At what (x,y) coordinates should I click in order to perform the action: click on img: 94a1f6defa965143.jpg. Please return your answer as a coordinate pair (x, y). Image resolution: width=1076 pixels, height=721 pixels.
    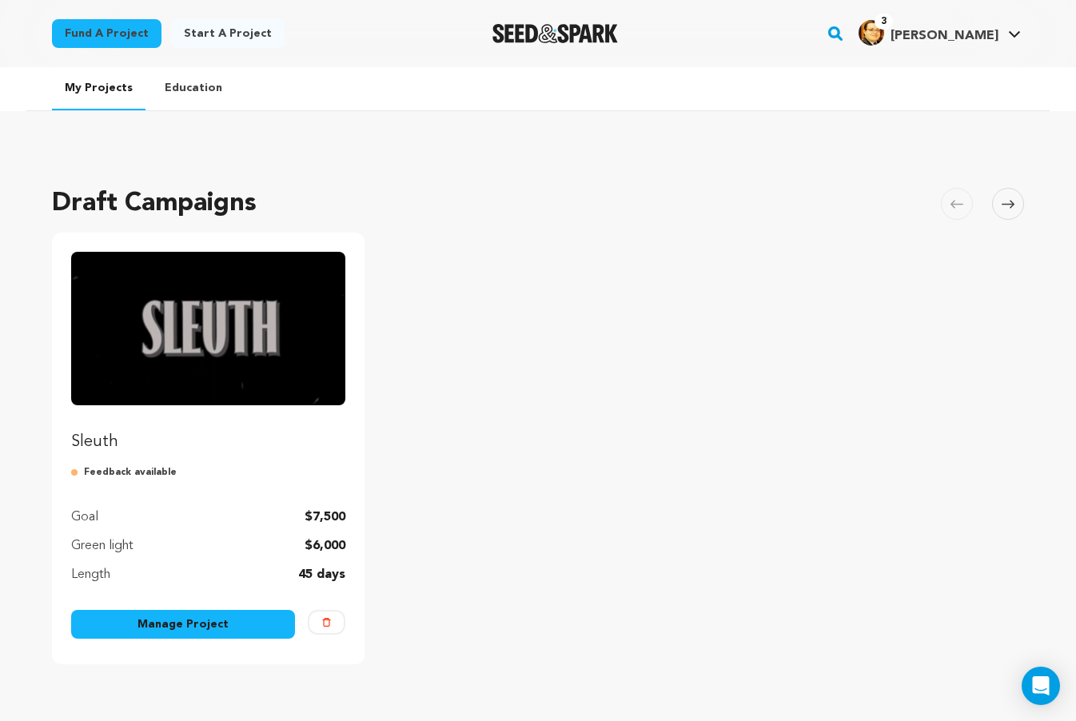
    Looking at the image, I should click on (871, 33).